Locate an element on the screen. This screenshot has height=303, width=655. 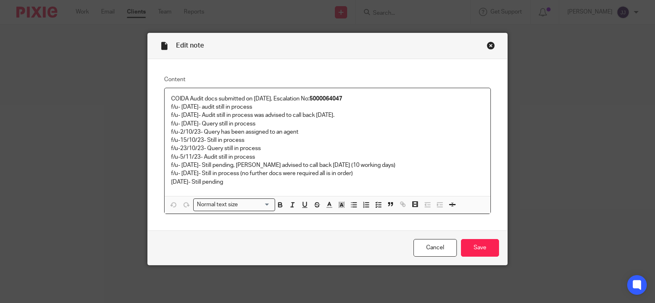
div: Search for option is located at coordinates (234, 204).